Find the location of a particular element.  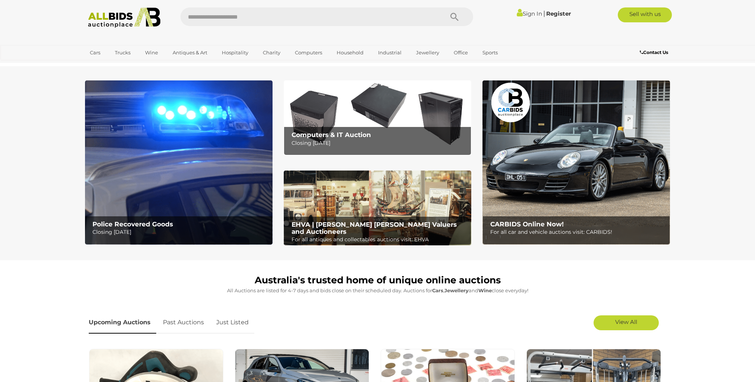

a: Register is located at coordinates (558, 13).